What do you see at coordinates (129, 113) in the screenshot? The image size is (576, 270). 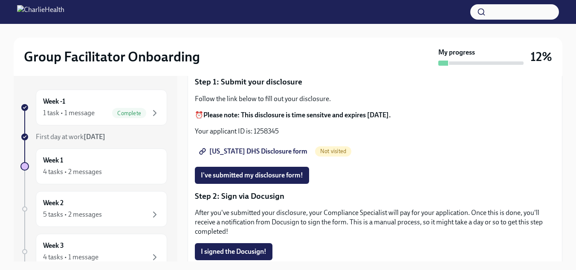 I see `span: Complete` at bounding box center [129, 113].